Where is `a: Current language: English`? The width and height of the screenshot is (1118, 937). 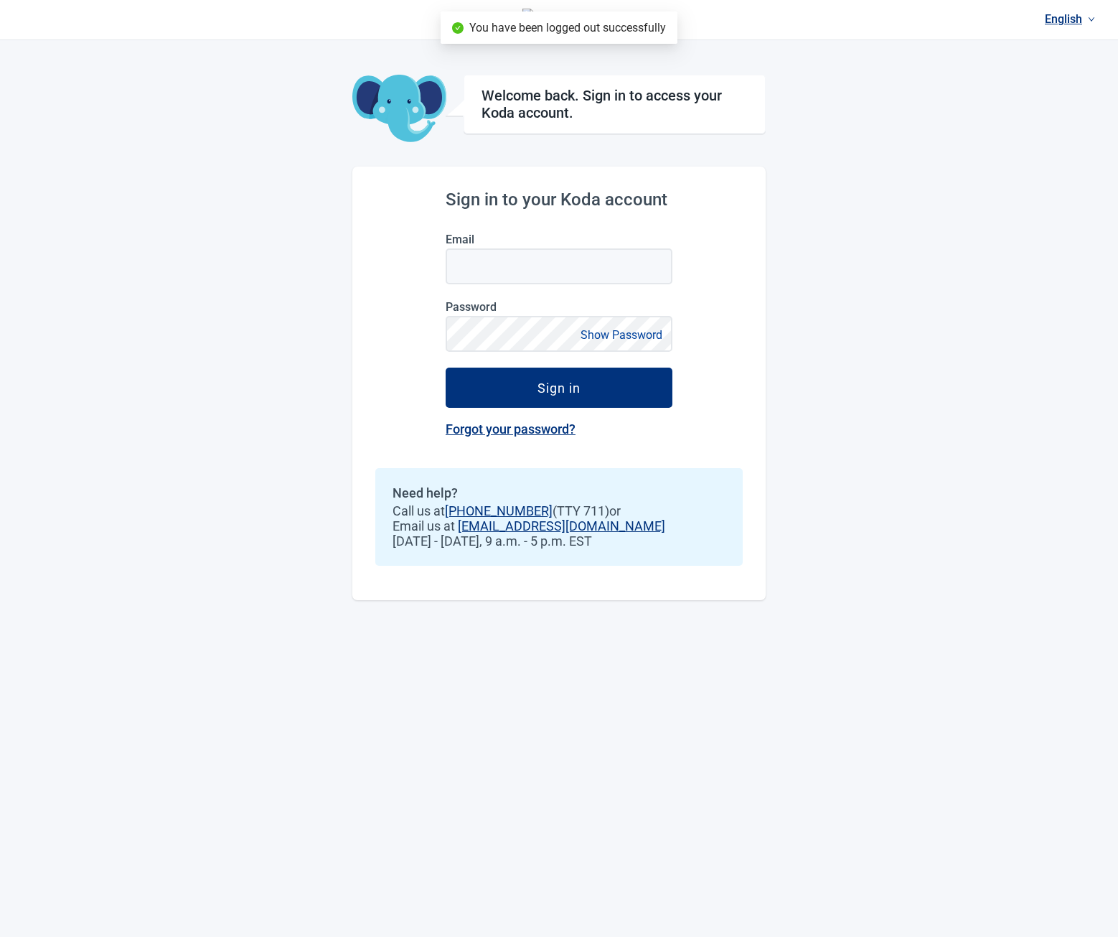 a: Current language: English is located at coordinates (1070, 19).